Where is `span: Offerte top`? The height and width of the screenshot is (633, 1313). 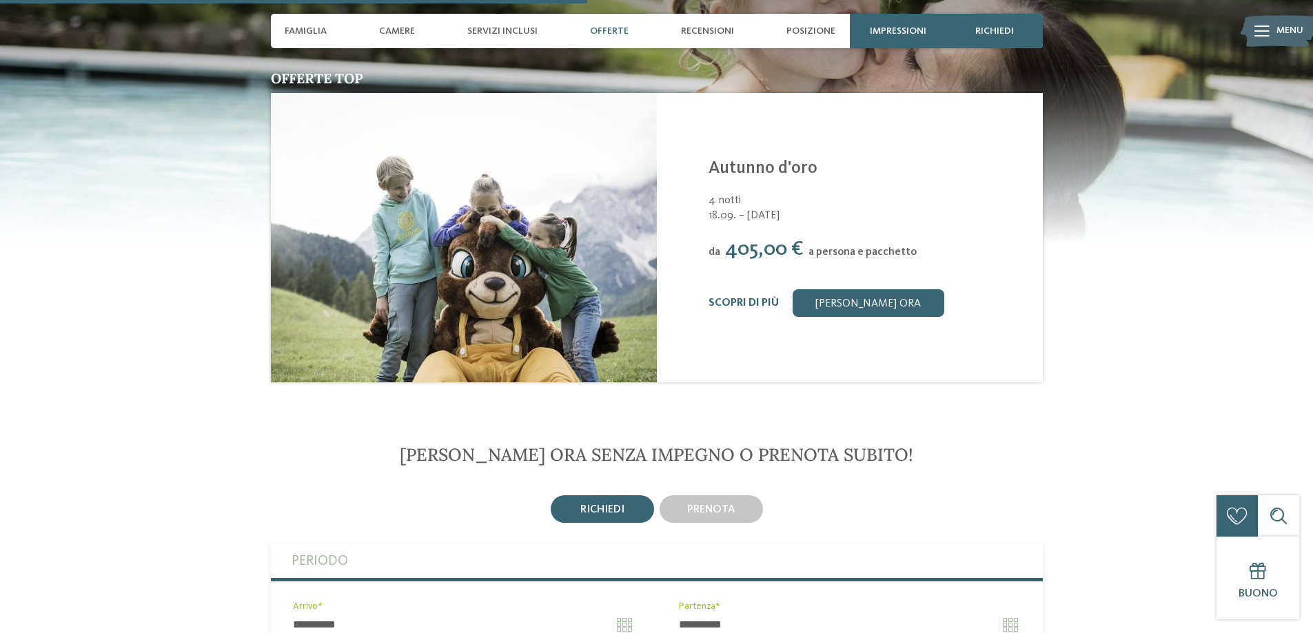
span: Offerte top is located at coordinates (317, 78).